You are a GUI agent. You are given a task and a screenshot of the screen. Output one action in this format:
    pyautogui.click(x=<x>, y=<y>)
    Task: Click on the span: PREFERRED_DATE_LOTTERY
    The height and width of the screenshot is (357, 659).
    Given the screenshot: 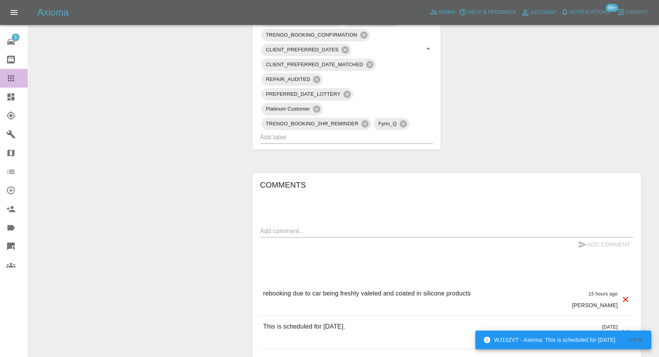 What is the action you would take?
    pyautogui.click(x=303, y=94)
    